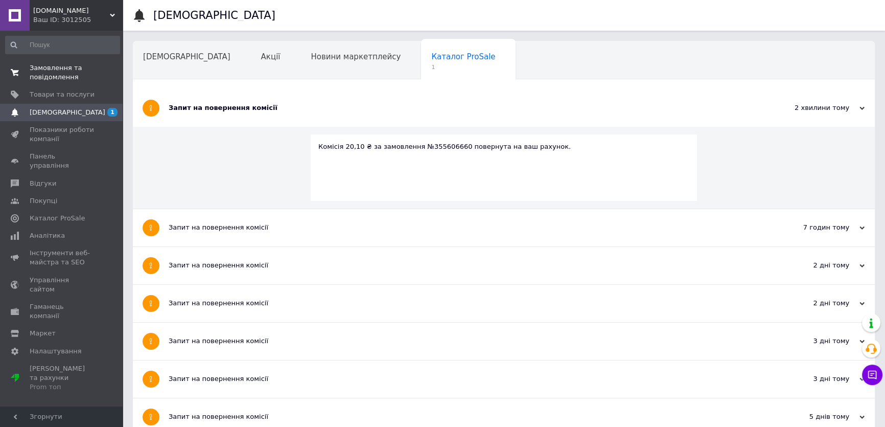  Describe the element at coordinates (62, 161) in the screenshot. I see `span: Панель управління` at that location.